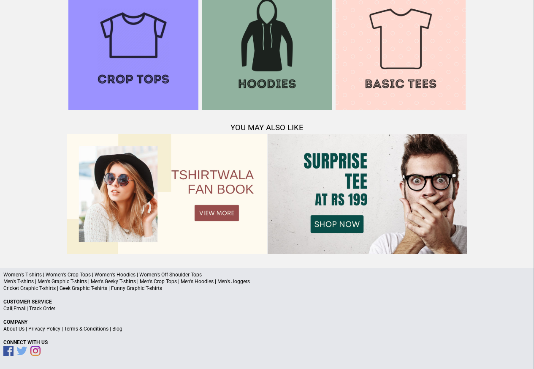 This screenshot has height=369, width=534. Describe the element at coordinates (267, 288) in the screenshot. I see `p: Cricket Graphic T-shirts | Geek Graphic T-shirts | Funny Graphic T-shirts |` at that location.